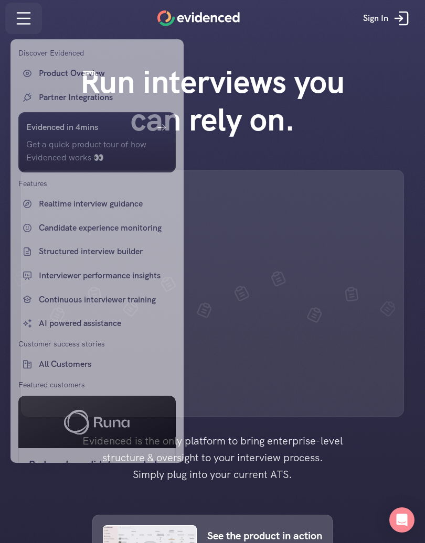 The image size is (425, 543). Describe the element at coordinates (106, 228) in the screenshot. I see `p: Candidate experience monitoring` at that location.